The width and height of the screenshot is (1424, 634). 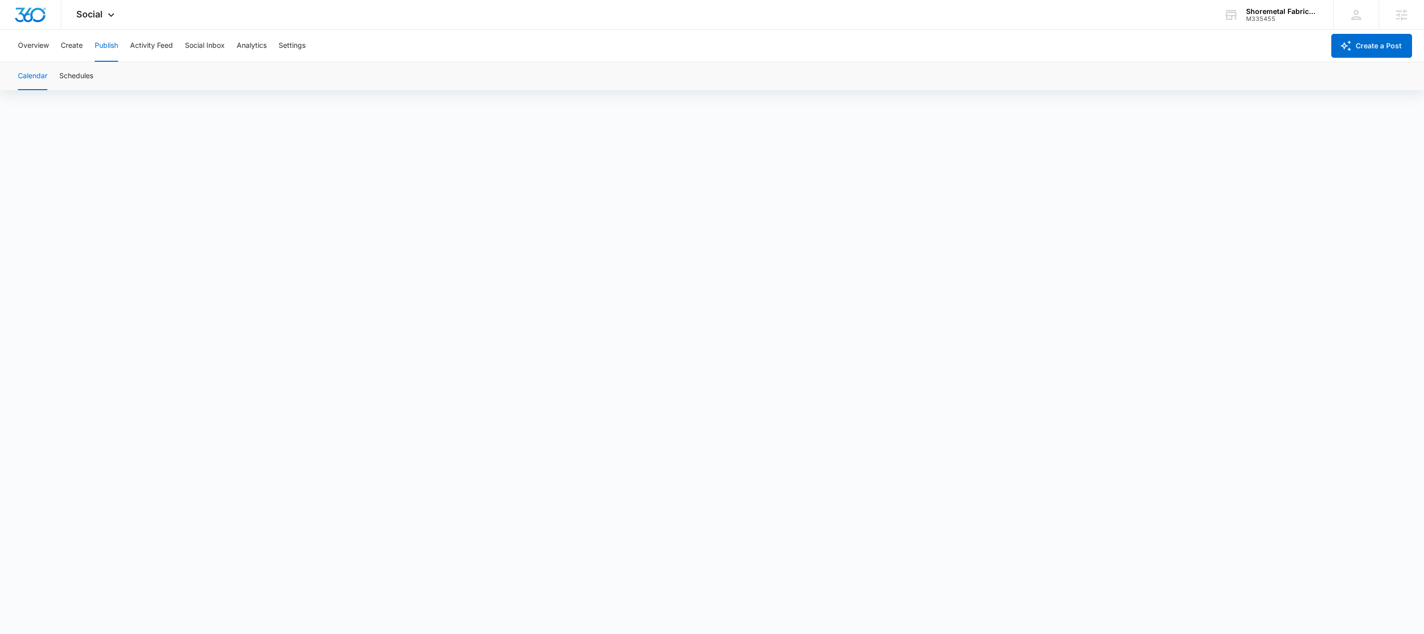 What do you see at coordinates (205, 46) in the screenshot?
I see `button: Social Inbox` at bounding box center [205, 46].